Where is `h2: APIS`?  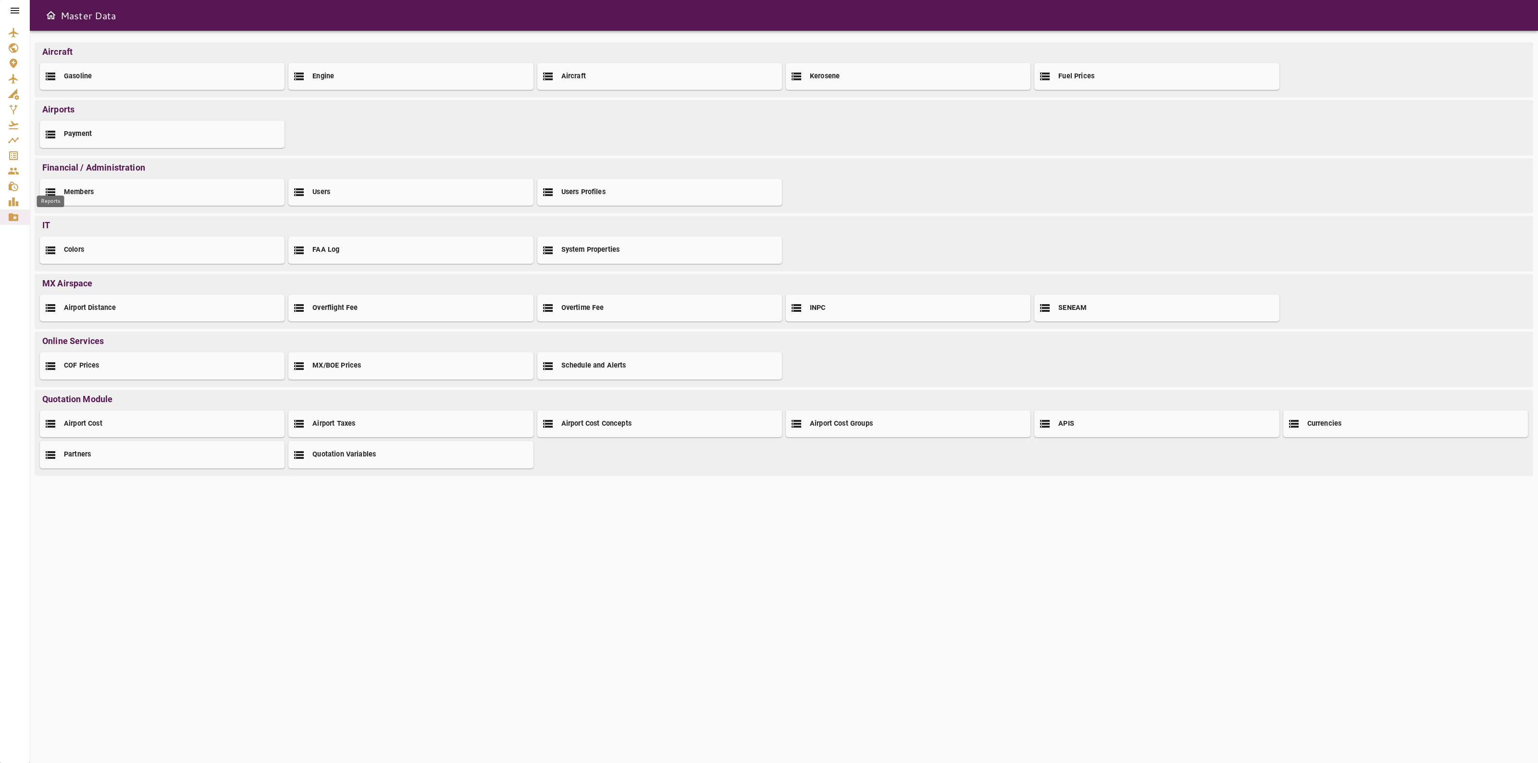 h2: APIS is located at coordinates (1066, 424).